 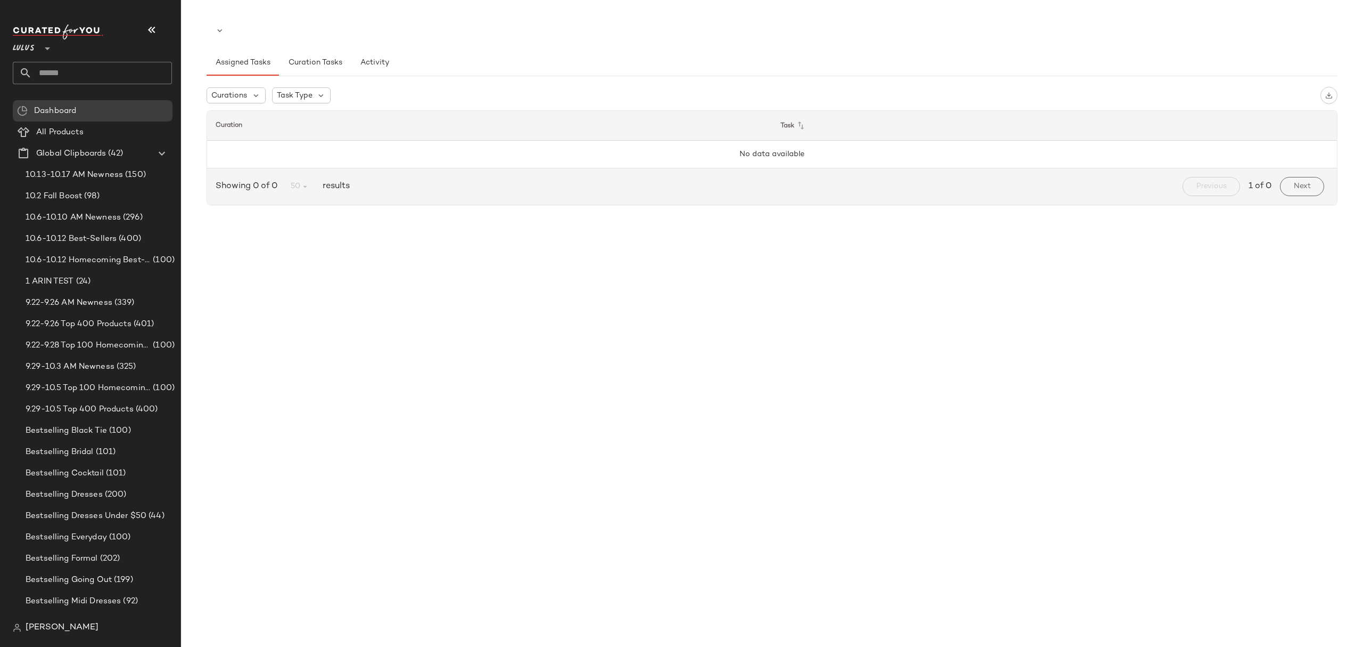 I want to click on span: Bestselling Going Out, so click(x=69, y=579).